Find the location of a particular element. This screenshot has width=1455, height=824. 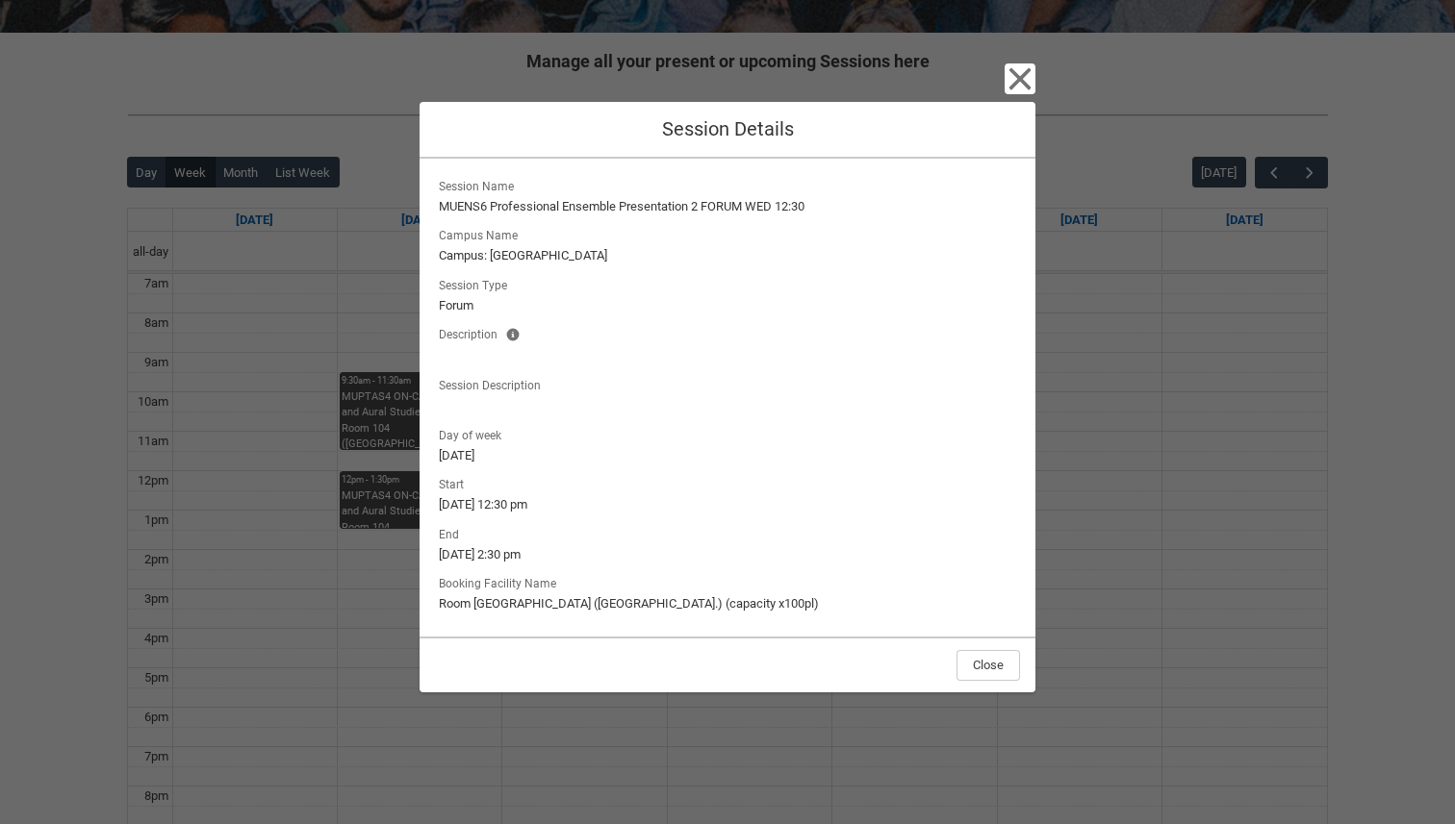

lightning-formatted-text: MUENS6 Professional Ensemble Presentation 2 FORUM WED 12:30 is located at coordinates (727, 207).